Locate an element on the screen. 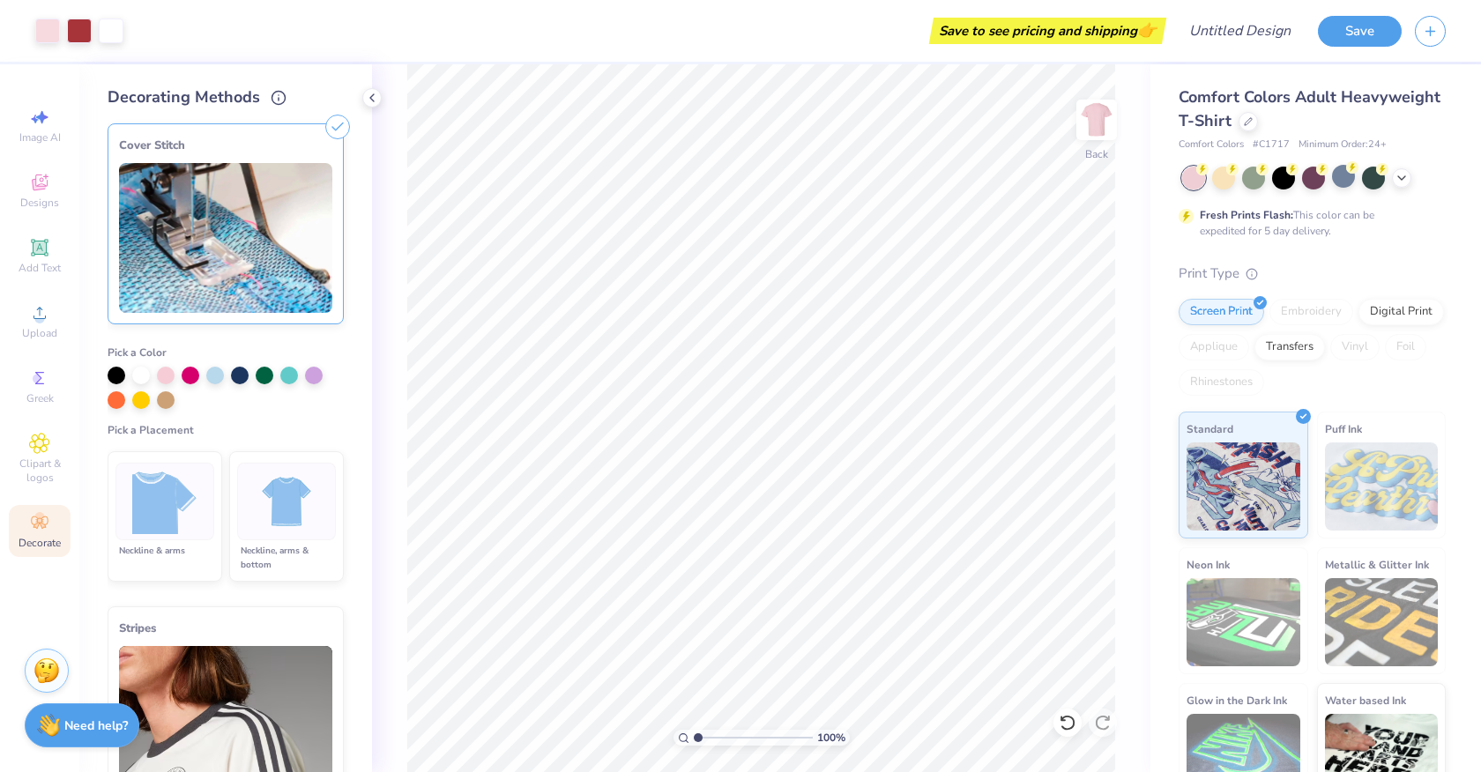 This screenshot has width=1481, height=772. img: Neckline & arms is located at coordinates (165, 502).